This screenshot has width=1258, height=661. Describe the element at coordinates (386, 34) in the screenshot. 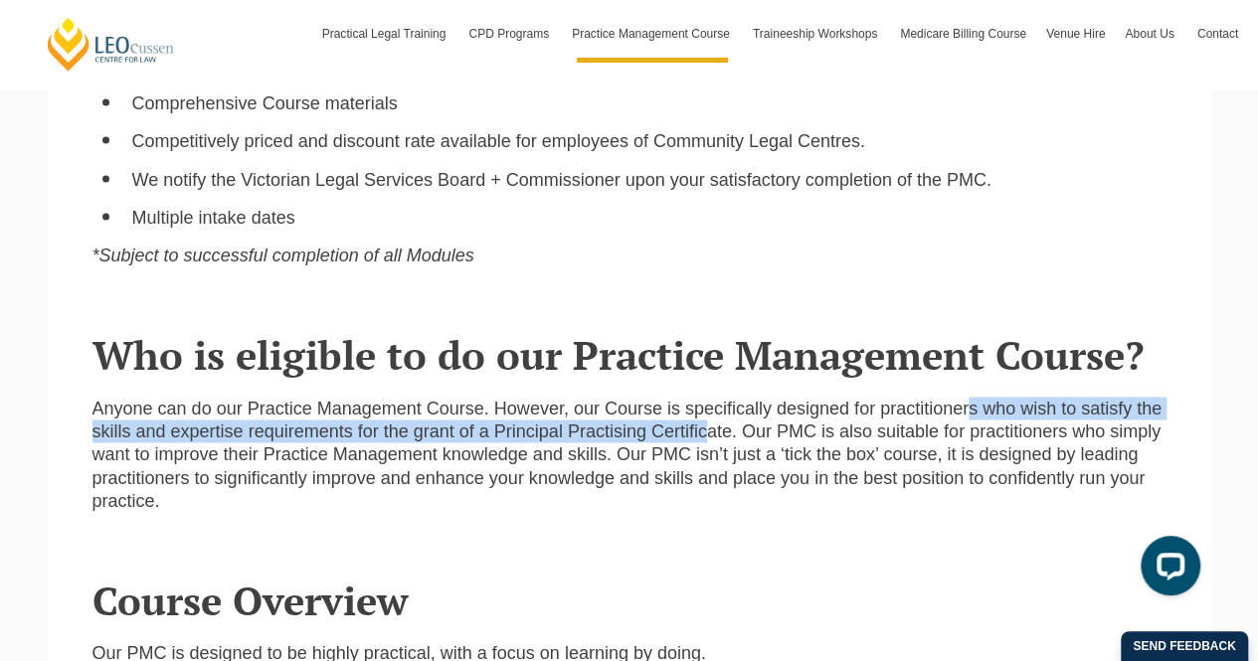

I see `a: Practical Legal Training` at that location.